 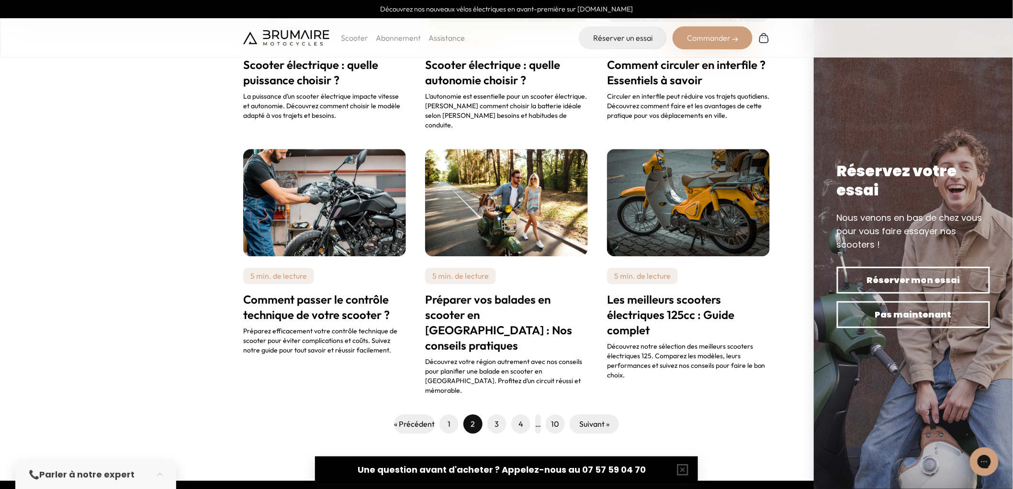 I want to click on a: « Précédent, so click(x=414, y=424).